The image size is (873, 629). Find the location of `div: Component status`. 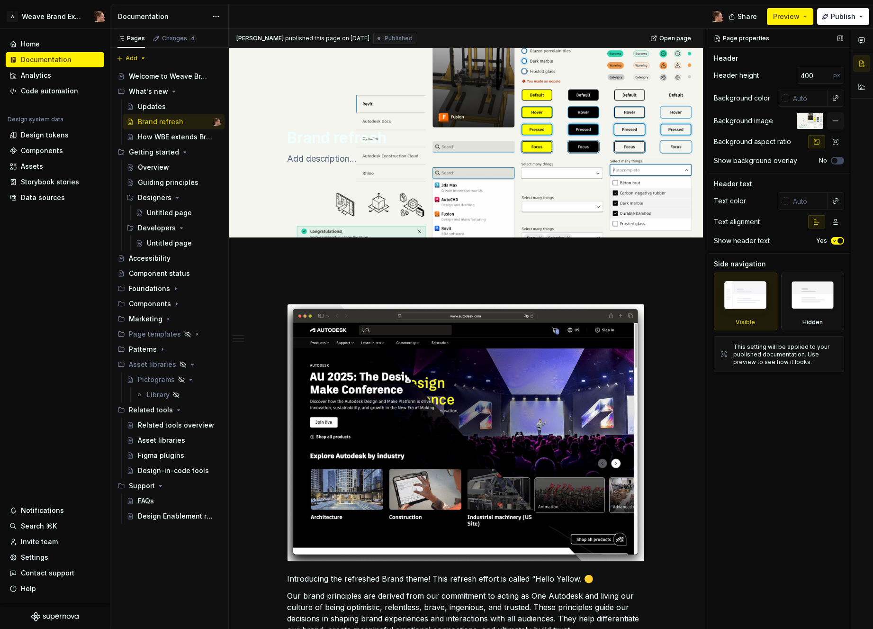

div: Component status is located at coordinates (159, 273).